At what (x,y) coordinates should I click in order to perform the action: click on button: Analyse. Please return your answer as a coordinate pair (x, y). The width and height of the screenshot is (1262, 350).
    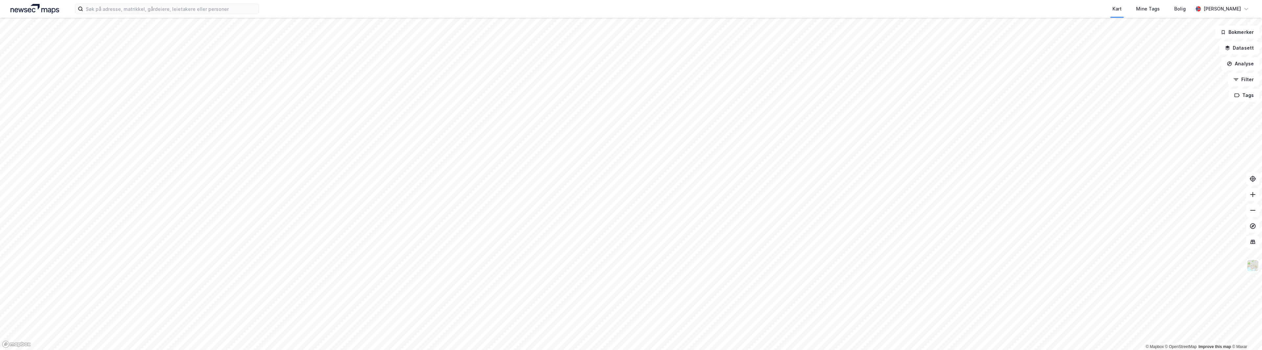
    Looking at the image, I should click on (1241, 64).